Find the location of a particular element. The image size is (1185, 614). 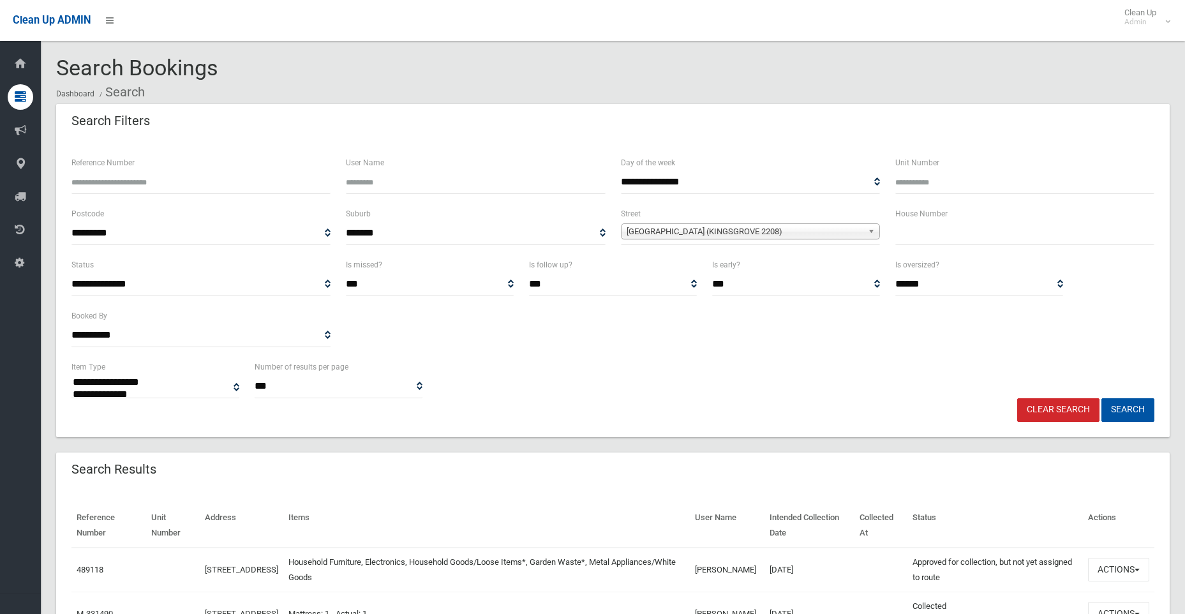

a: Dashboard is located at coordinates (75, 94).